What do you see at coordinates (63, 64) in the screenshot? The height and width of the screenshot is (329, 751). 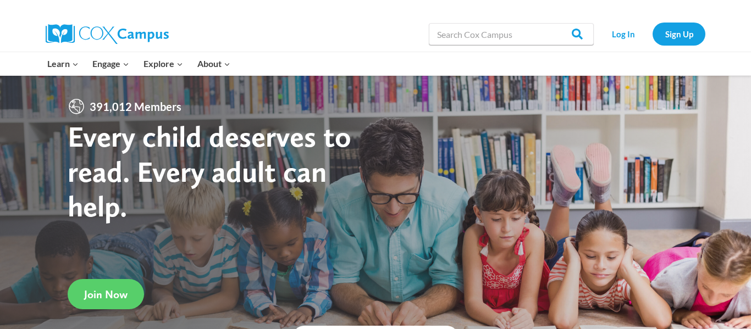 I see `span: Learn` at bounding box center [63, 64].